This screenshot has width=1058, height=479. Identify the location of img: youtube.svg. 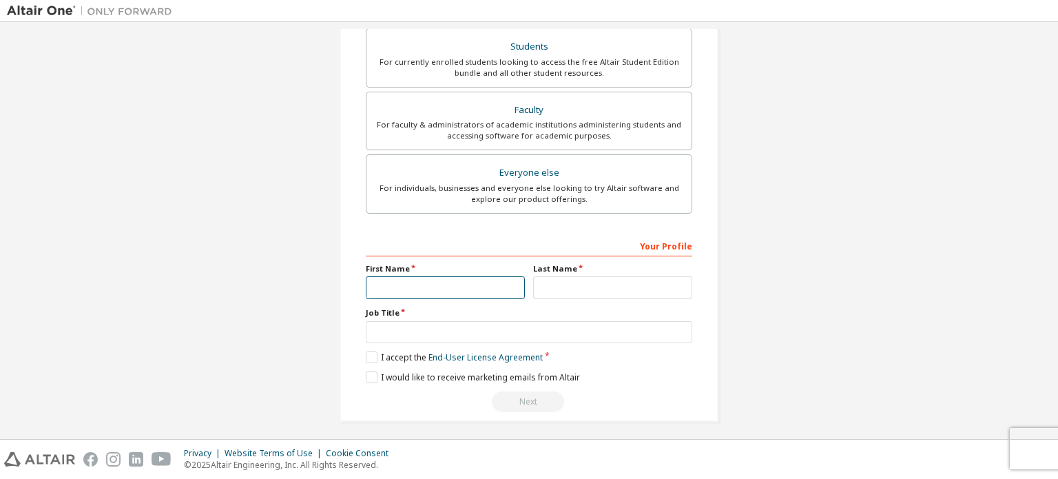
(161, 459).